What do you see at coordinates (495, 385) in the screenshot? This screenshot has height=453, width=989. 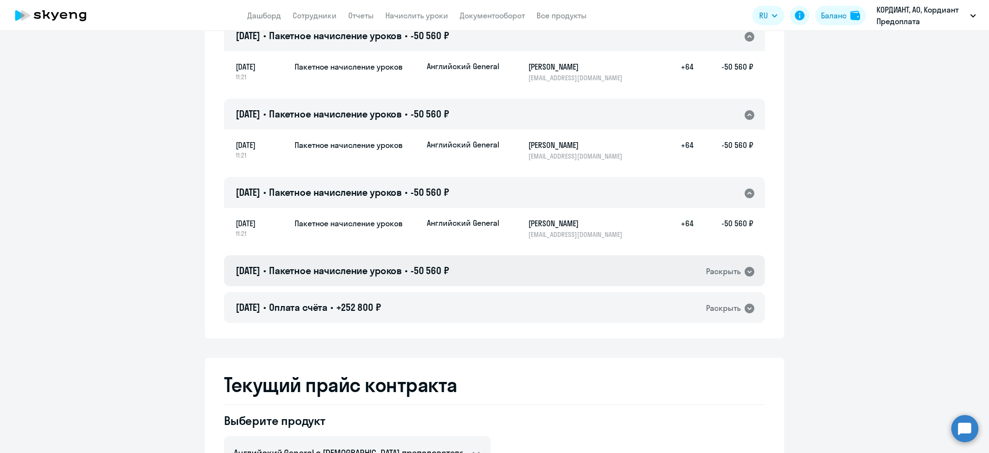 I see `h2: Текущий прайс контракта` at bounding box center [495, 385].